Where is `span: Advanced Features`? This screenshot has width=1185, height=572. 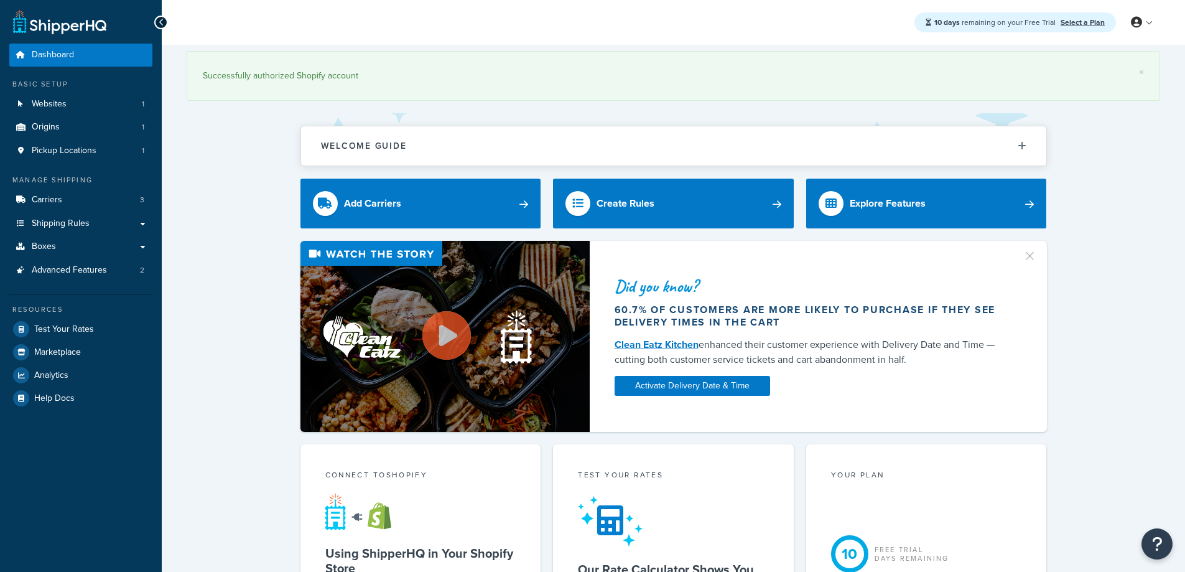 span: Advanced Features is located at coordinates (69, 270).